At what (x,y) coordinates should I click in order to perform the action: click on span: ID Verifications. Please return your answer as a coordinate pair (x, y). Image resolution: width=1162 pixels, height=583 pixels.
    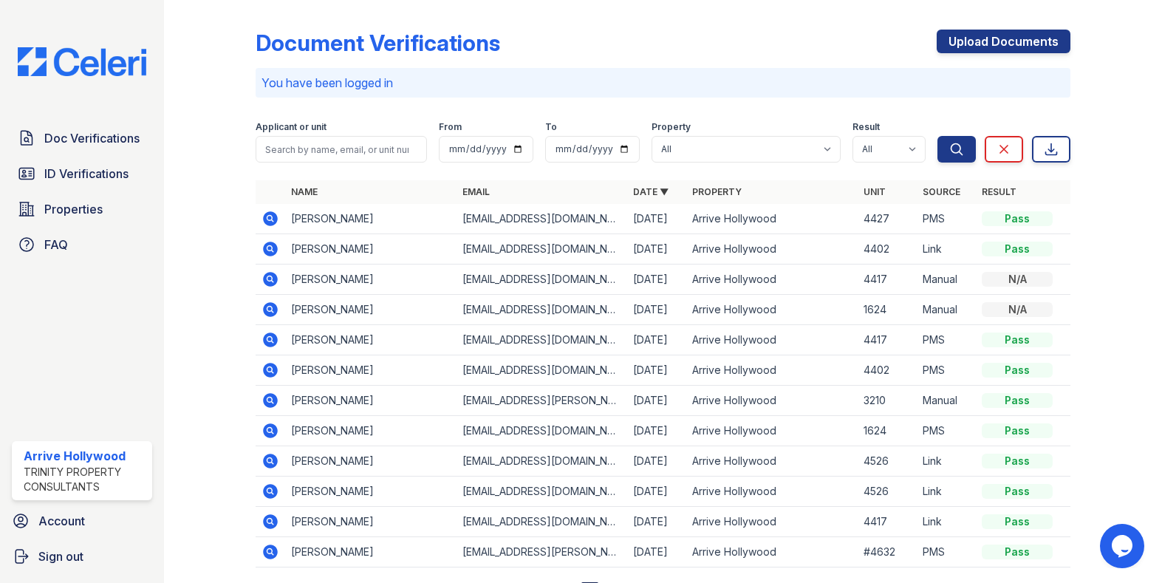
    Looking at the image, I should click on (86, 174).